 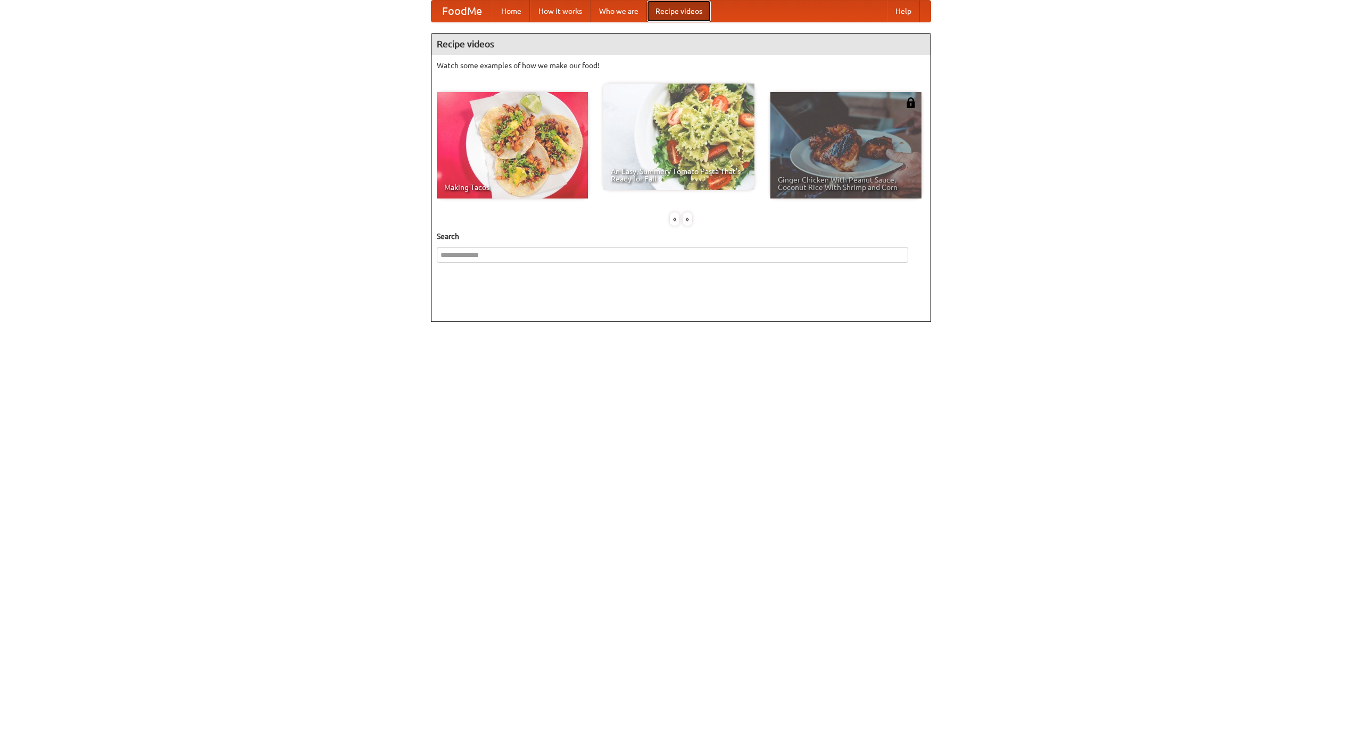 What do you see at coordinates (512, 187) in the screenshot?
I see `span: Making Tacos` at bounding box center [512, 187].